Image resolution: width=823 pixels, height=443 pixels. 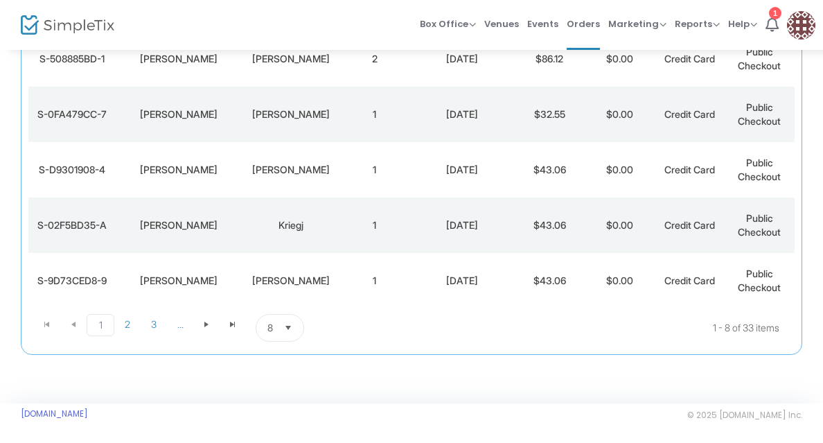 I want to click on span: Orders, so click(x=584, y=24).